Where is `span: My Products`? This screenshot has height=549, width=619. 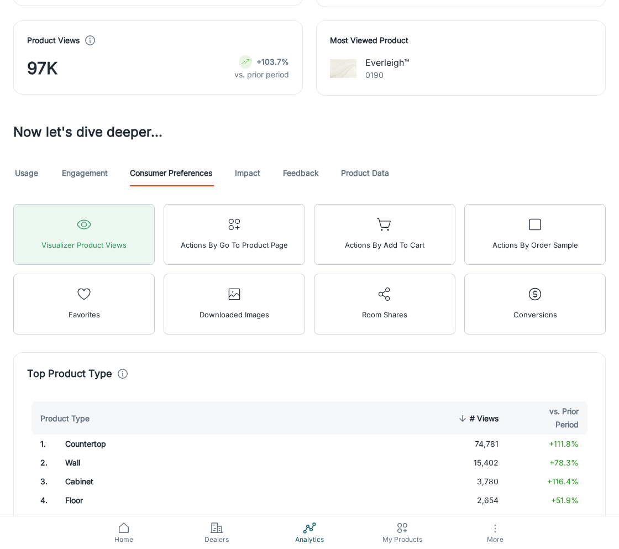
span: My Products is located at coordinates (402, 540).